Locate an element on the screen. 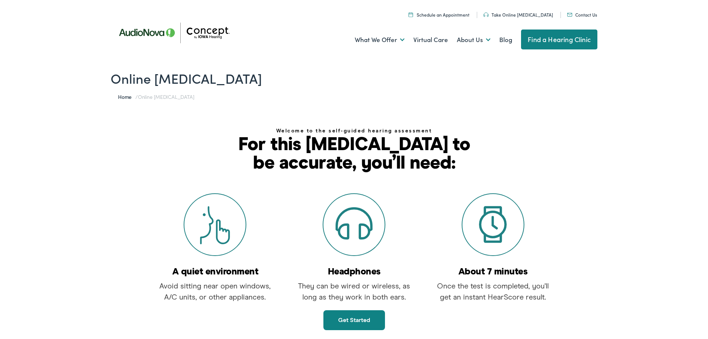 Image resolution: width=708 pixels, height=339 pixels. p: They can be wired or wireless, as long as they work in both ears. is located at coordinates (354, 292).